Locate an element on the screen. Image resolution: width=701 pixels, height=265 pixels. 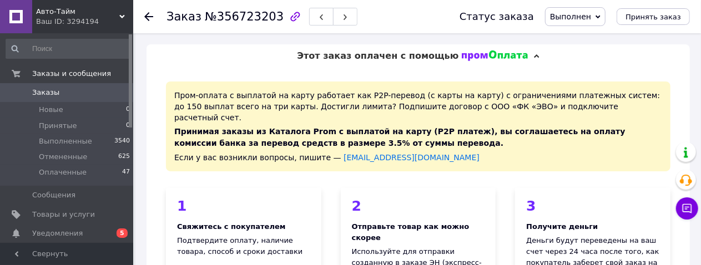
button: Принять заказ is located at coordinates (653, 17).